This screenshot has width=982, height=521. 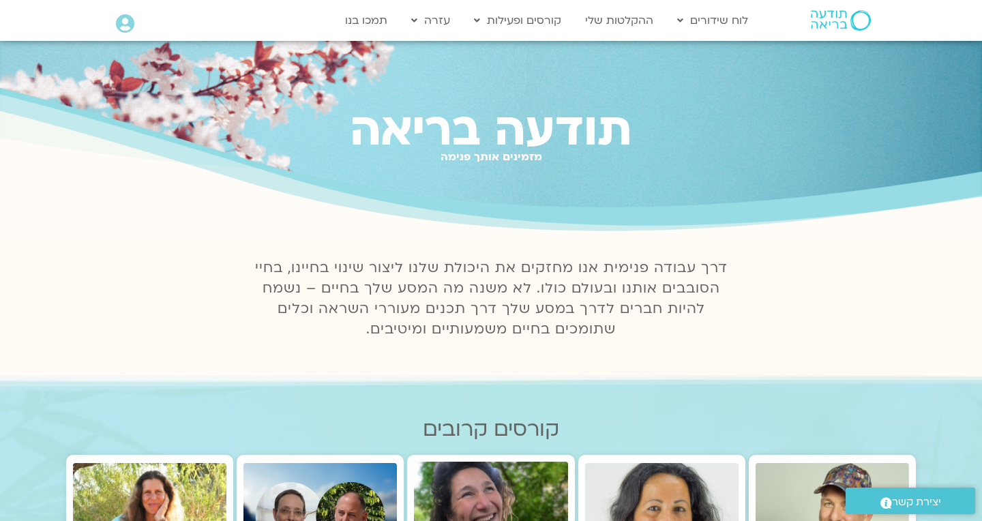 I want to click on a: ההקלטות שלי, so click(x=619, y=20).